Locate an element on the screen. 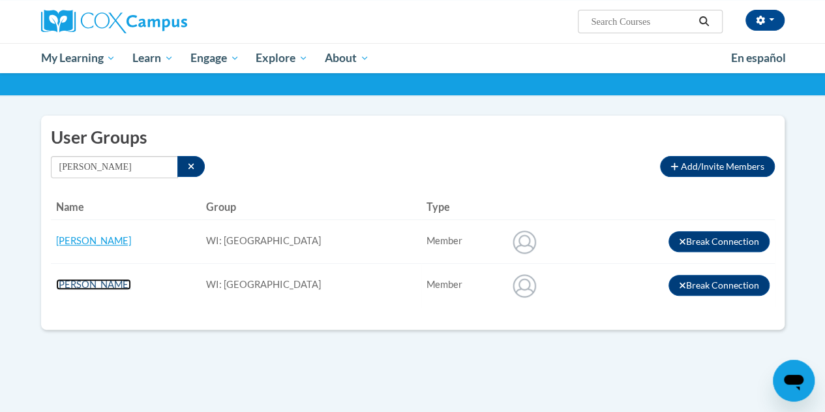  div: Main menu is located at coordinates (413, 58).